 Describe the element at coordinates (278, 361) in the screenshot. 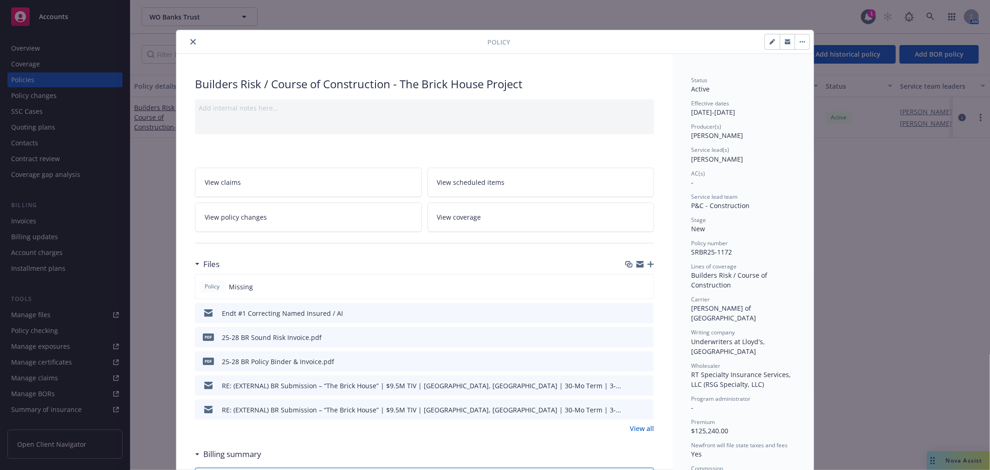

I see `div: 25-28 BR Policy Binder & Invoice.pdf` at that location.